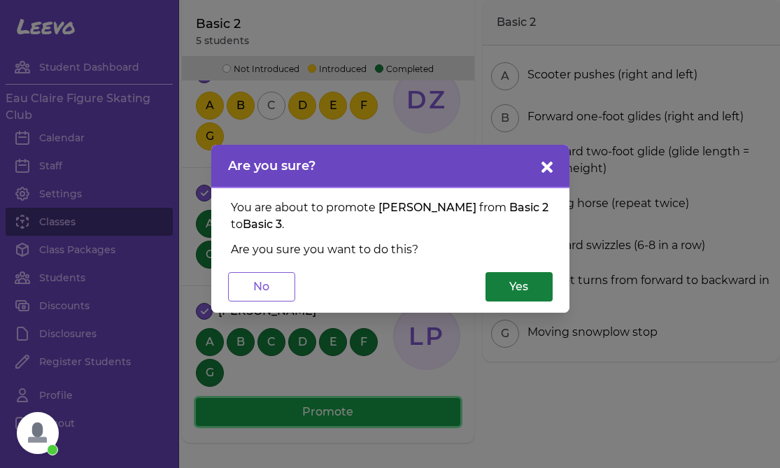 The image size is (780, 468). What do you see at coordinates (262, 224) in the screenshot?
I see `span: Basic 3` at bounding box center [262, 224].